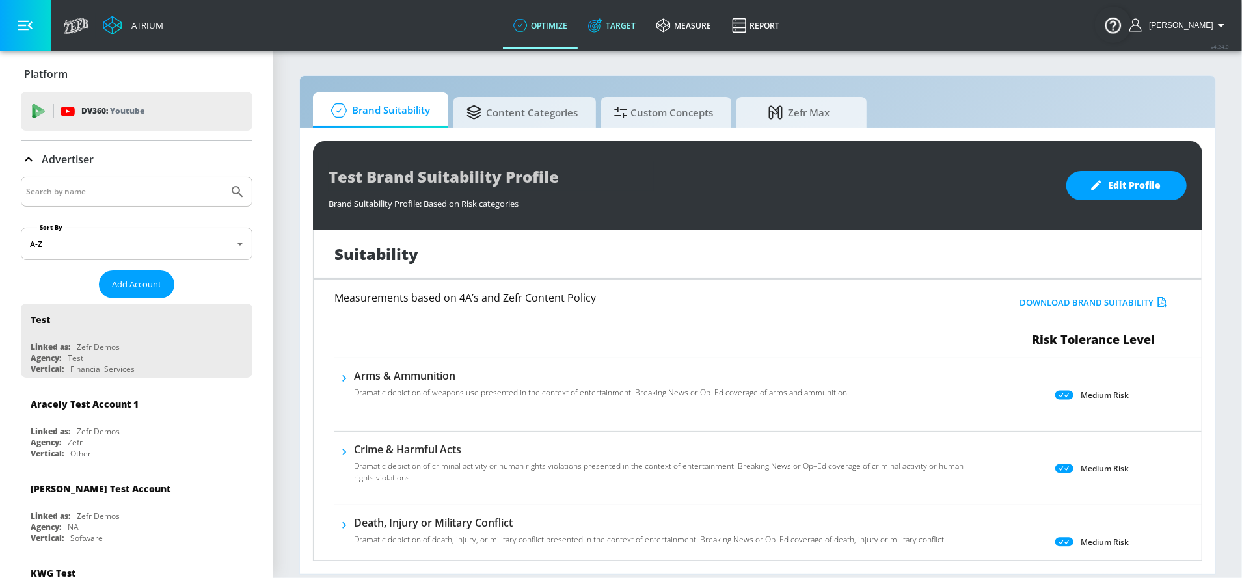 The width and height of the screenshot is (1242, 578). Describe the element at coordinates (601, 388) in the screenshot. I see `div: Arms & AmmunitionDramatic depiction of weapons use presented in the context of entertainment. Bre...` at that location.